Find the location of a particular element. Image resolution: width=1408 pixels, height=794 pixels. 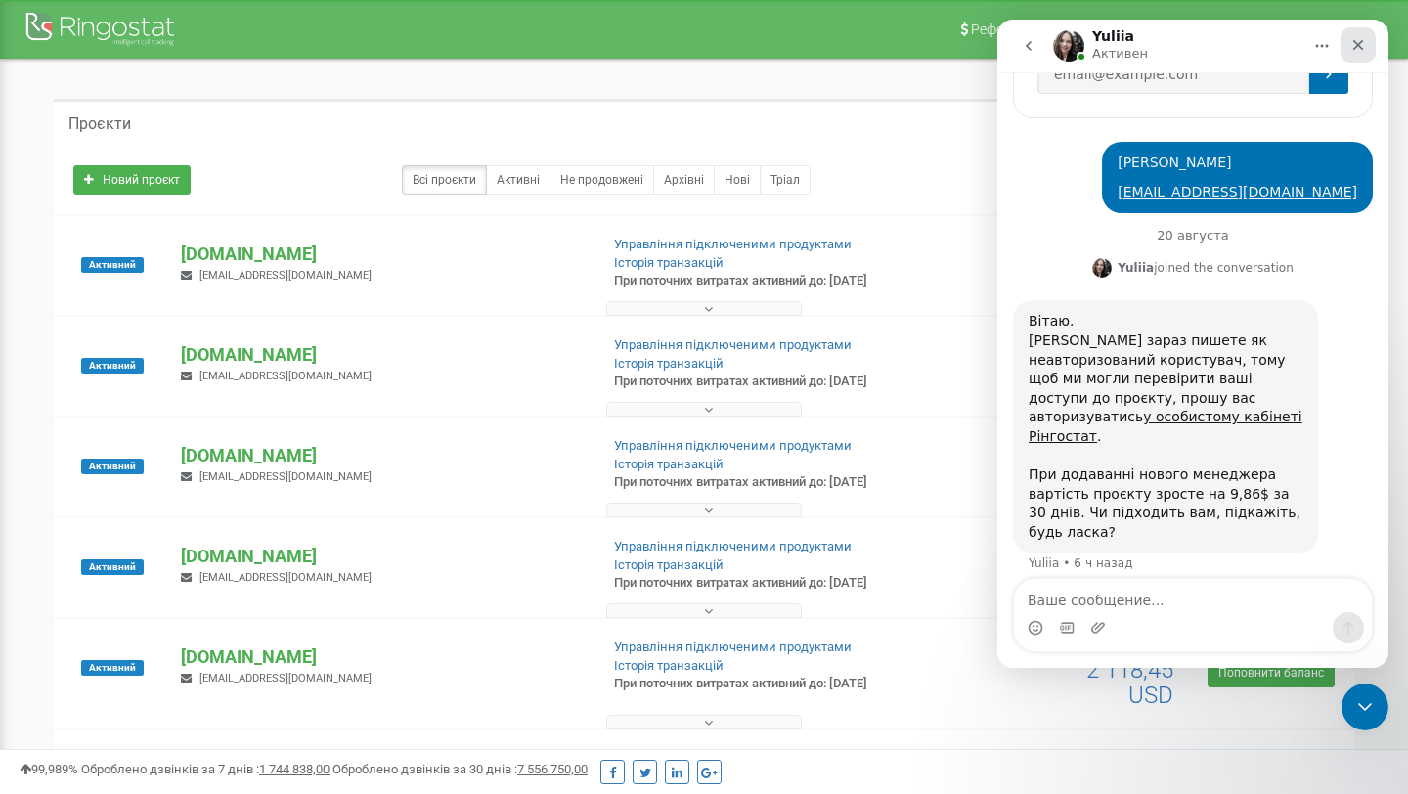

span: 2 118,45 USD is located at coordinates (1129, 682).